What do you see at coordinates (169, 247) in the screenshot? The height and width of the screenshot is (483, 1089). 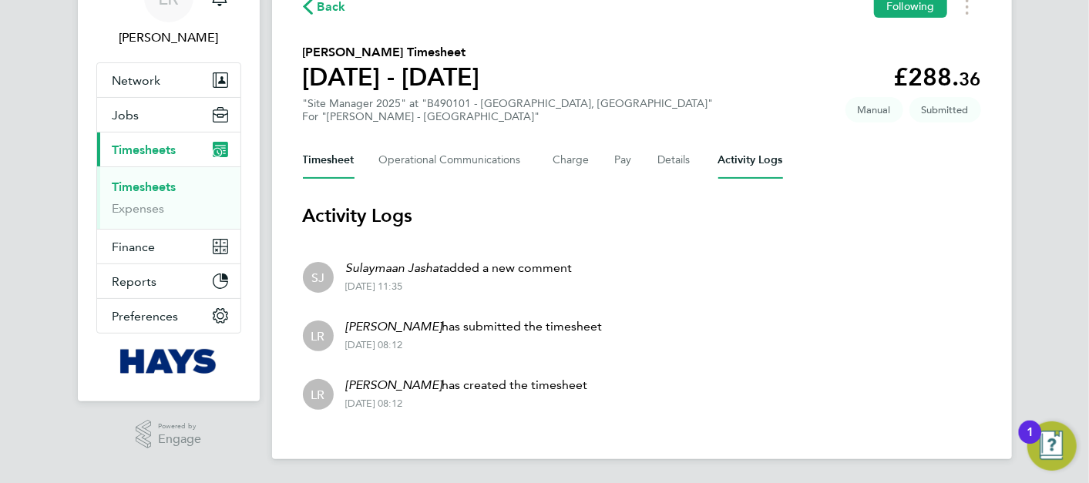 I see `button: Finance` at bounding box center [169, 247].